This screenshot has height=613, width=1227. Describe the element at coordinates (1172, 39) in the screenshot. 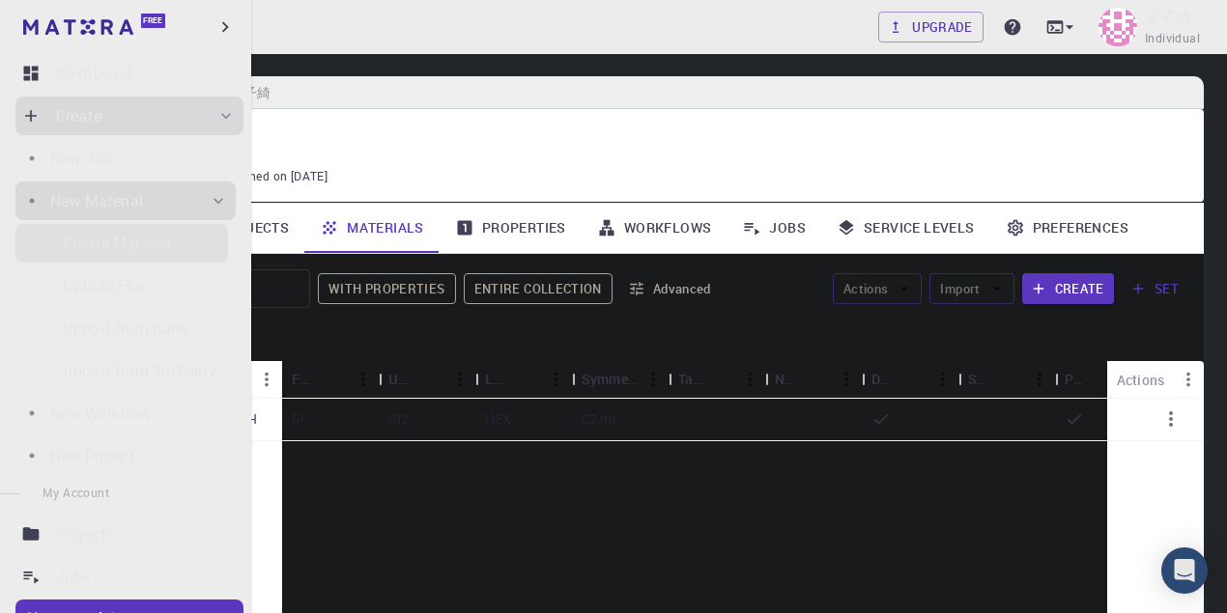

I see `span: Individual` at that location.